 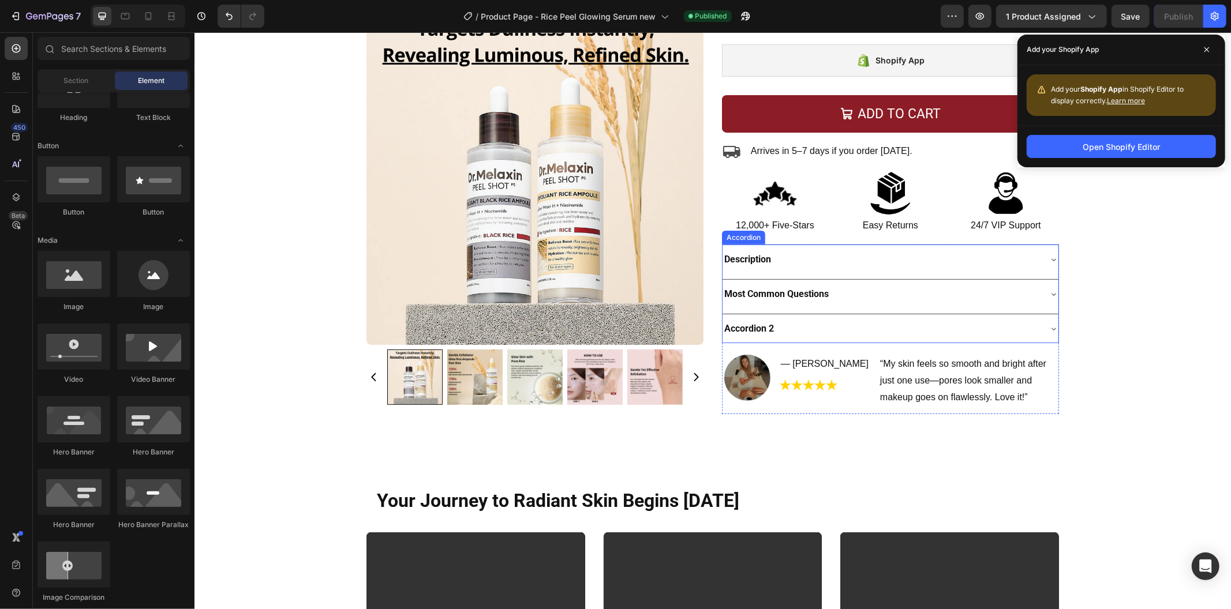 What do you see at coordinates (696, 161) in the screenshot?
I see `img: gempages_557143386495124243-d8f312e8-76fb-40fa-9ba3-83b10d0678bb.png` at bounding box center [696, 161].